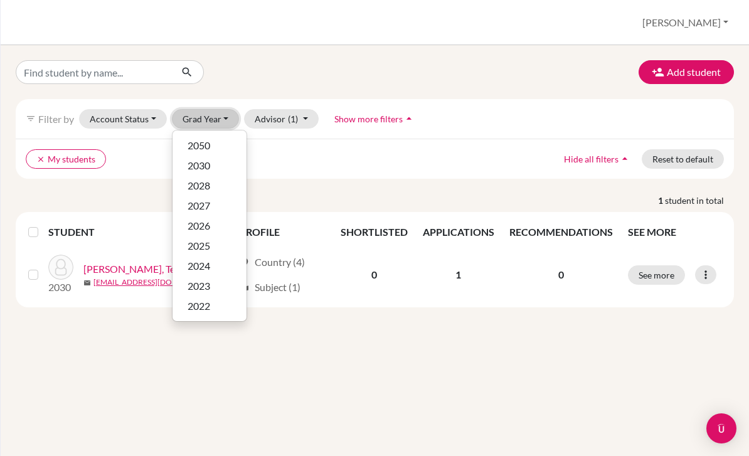  I want to click on button: 2025, so click(210, 246).